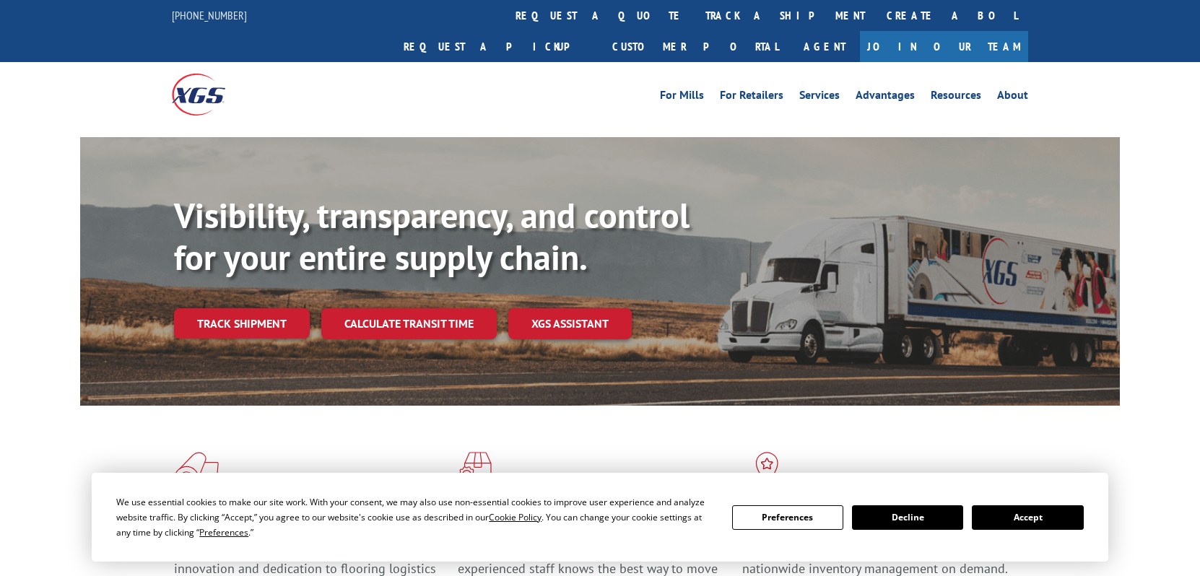  What do you see at coordinates (497, 46) in the screenshot?
I see `a: Request a pickup` at bounding box center [497, 46].